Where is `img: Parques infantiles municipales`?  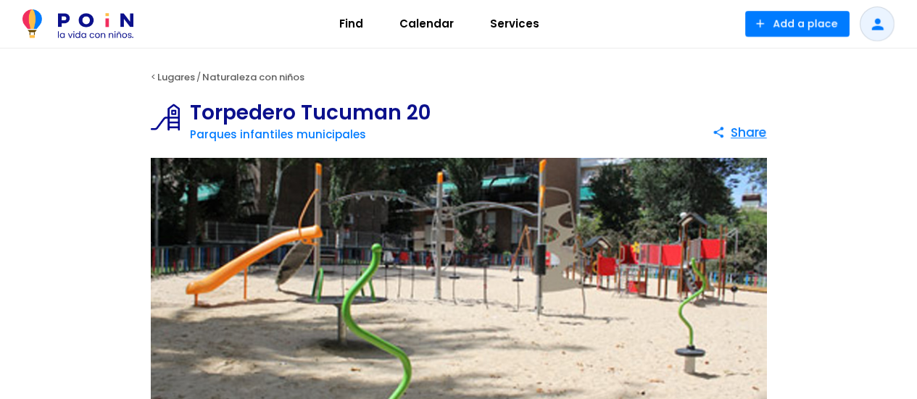 img: Parques infantiles municipales is located at coordinates (170, 117).